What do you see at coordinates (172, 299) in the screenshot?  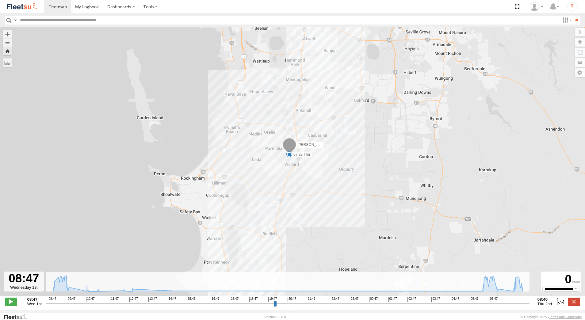 I see `span: 14:47` at bounding box center [172, 299].